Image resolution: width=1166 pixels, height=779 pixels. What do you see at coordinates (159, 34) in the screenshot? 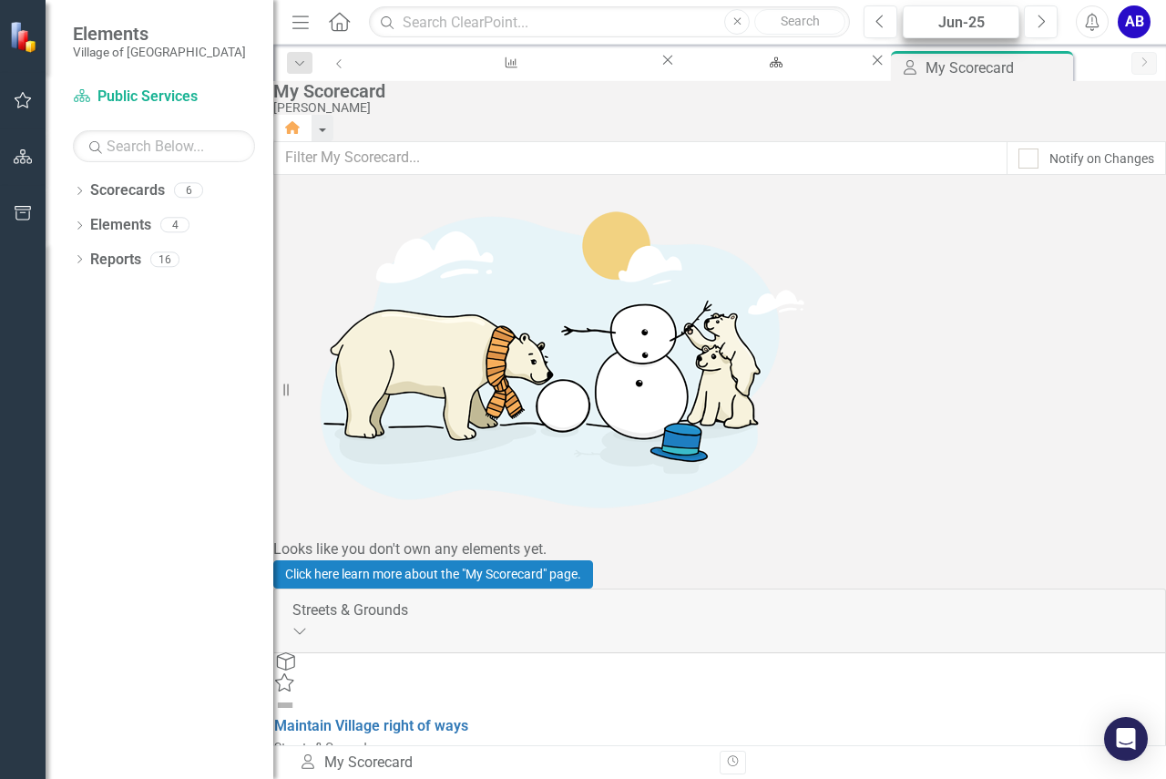
I see `span: Elements` at bounding box center [159, 34].